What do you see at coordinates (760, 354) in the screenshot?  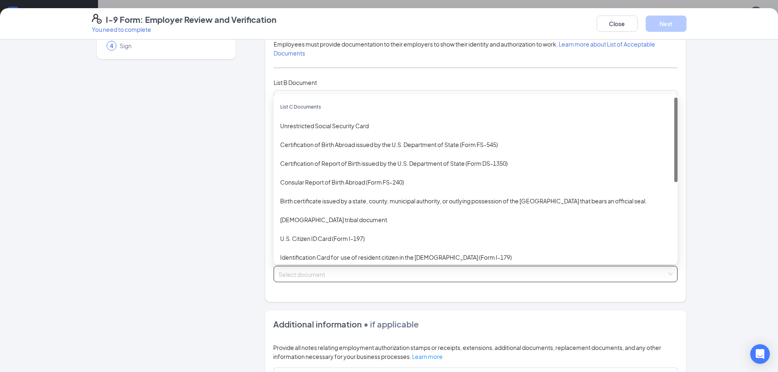 I see `div: Open Intercom Messenger` at bounding box center [760, 354].